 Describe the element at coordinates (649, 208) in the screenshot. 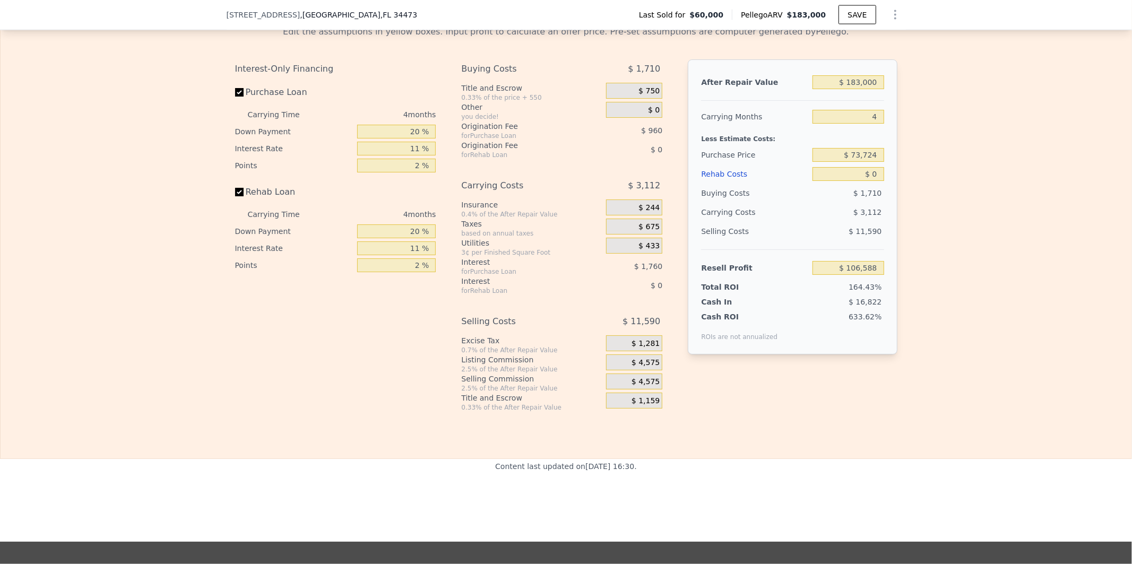

I see `span: $ 244` at that location.